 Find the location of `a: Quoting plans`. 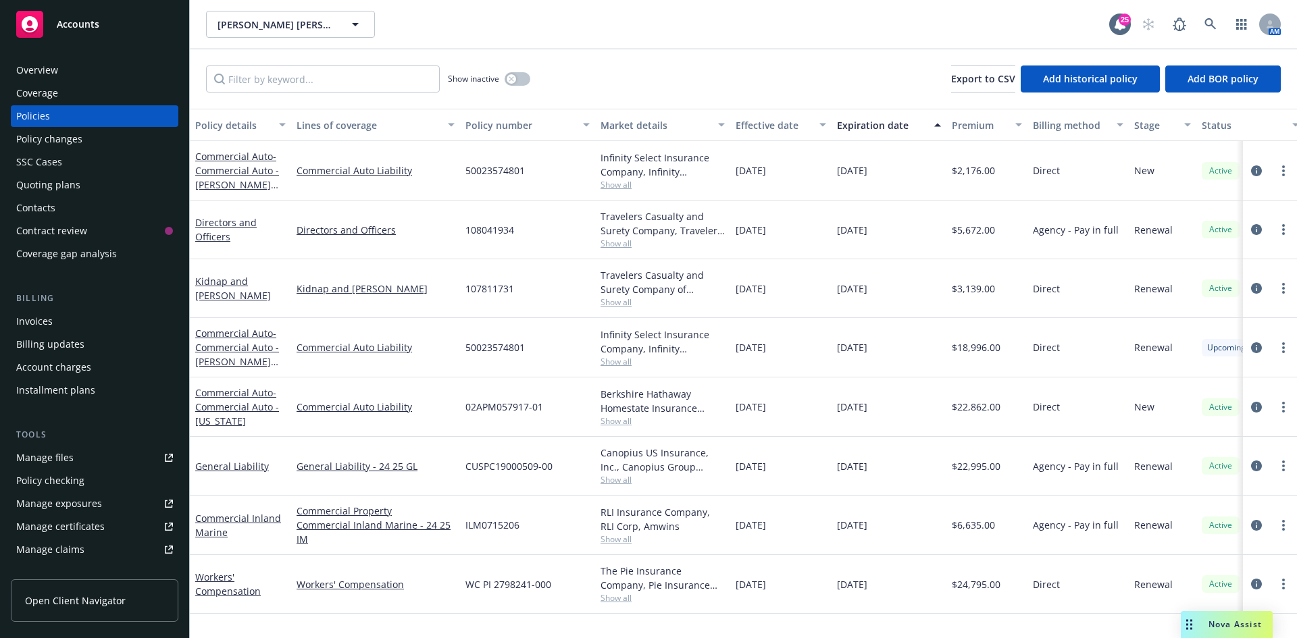

a: Quoting plans is located at coordinates (95, 185).